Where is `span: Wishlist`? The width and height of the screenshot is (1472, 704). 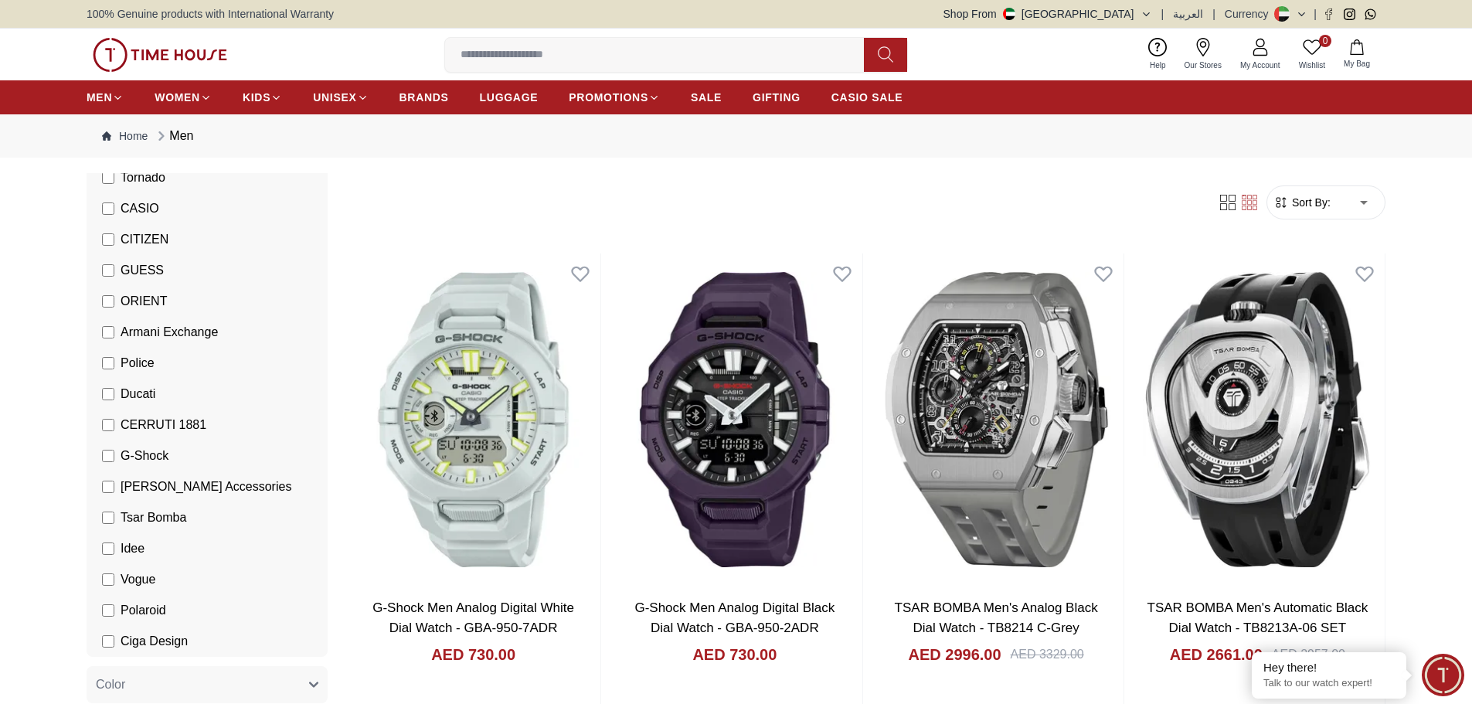
span: Wishlist is located at coordinates (1312, 65).